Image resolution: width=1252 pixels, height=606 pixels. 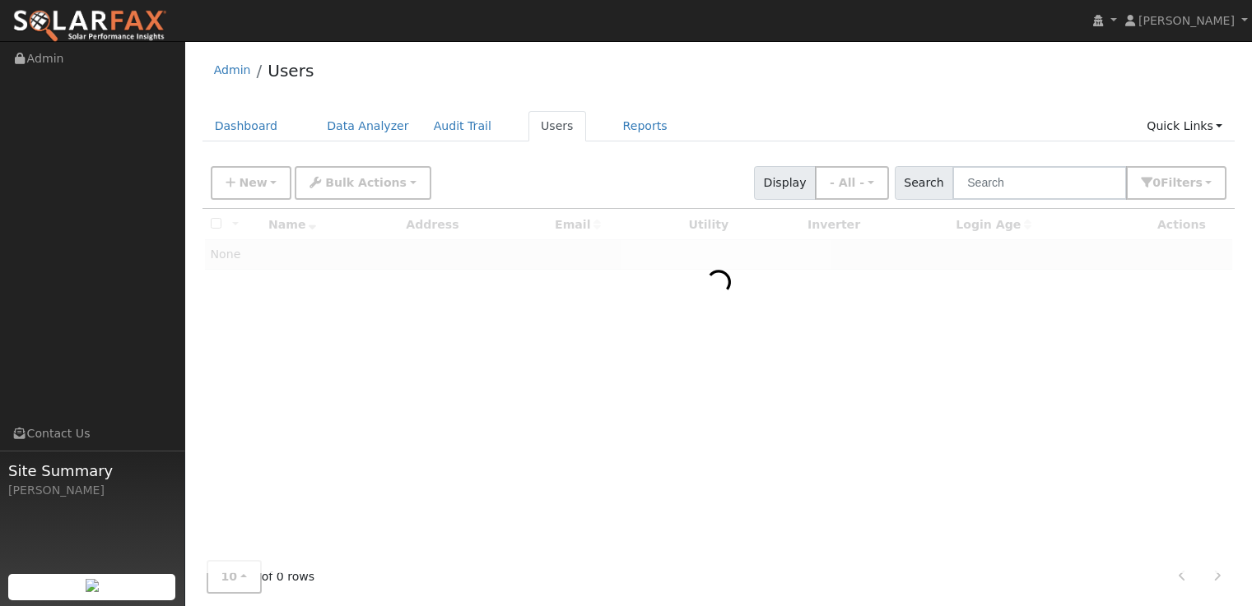 I want to click on span: New, so click(x=253, y=183).